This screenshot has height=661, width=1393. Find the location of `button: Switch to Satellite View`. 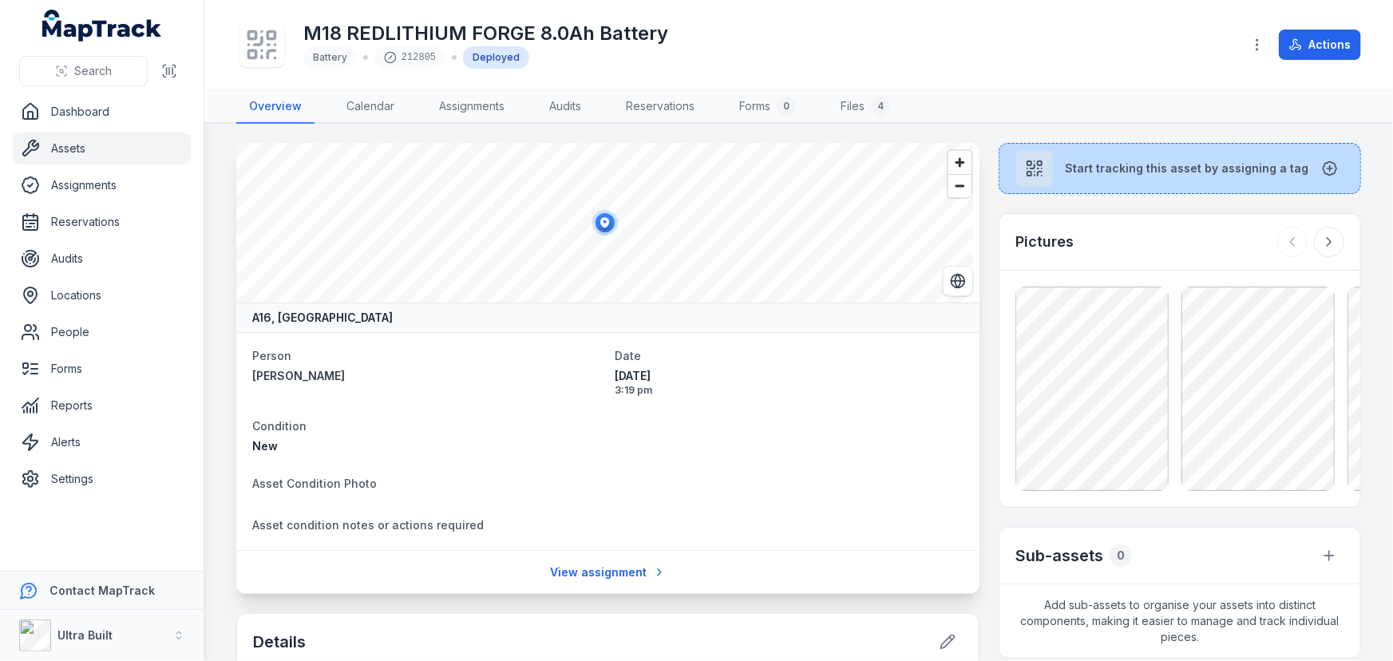

button: Switch to Satellite View is located at coordinates (958, 281).